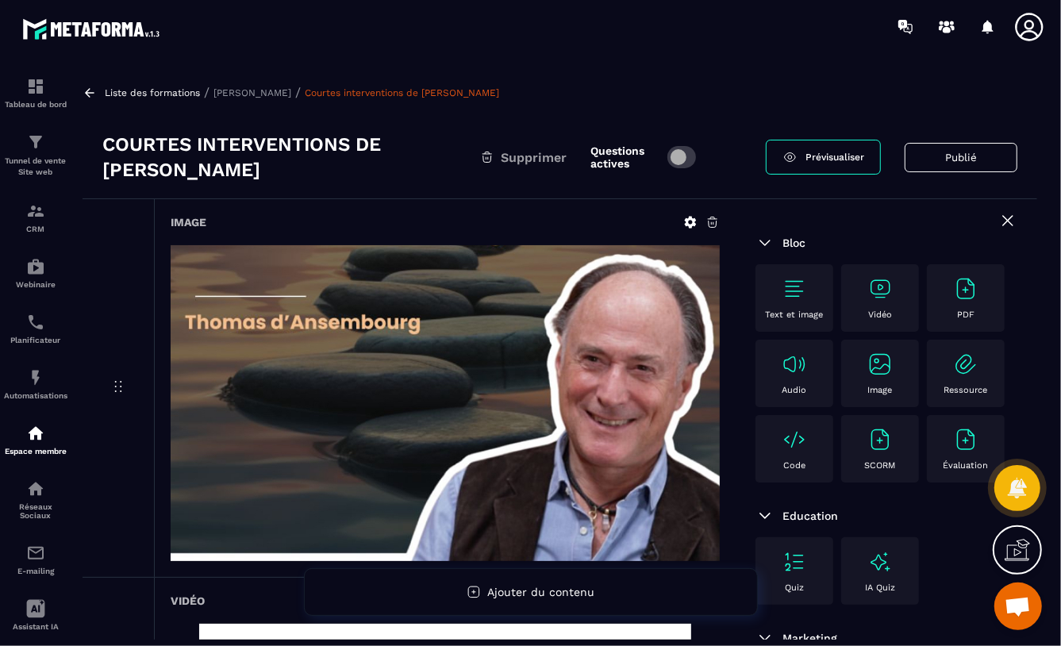 The width and height of the screenshot is (1061, 646). Describe the element at coordinates (36, 104) in the screenshot. I see `p: Tableau de bord` at that location.